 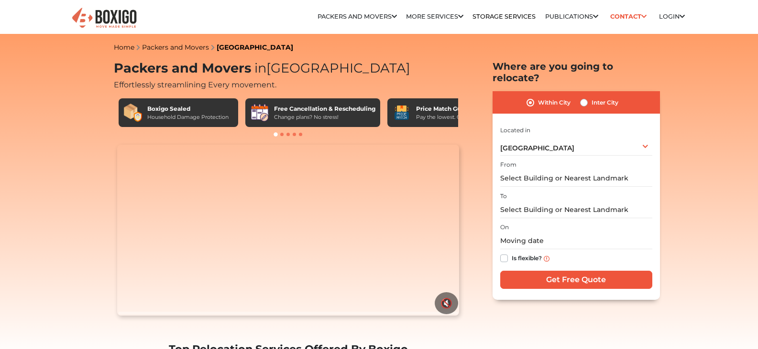 I want to click on img: info, so click(x=546, y=259).